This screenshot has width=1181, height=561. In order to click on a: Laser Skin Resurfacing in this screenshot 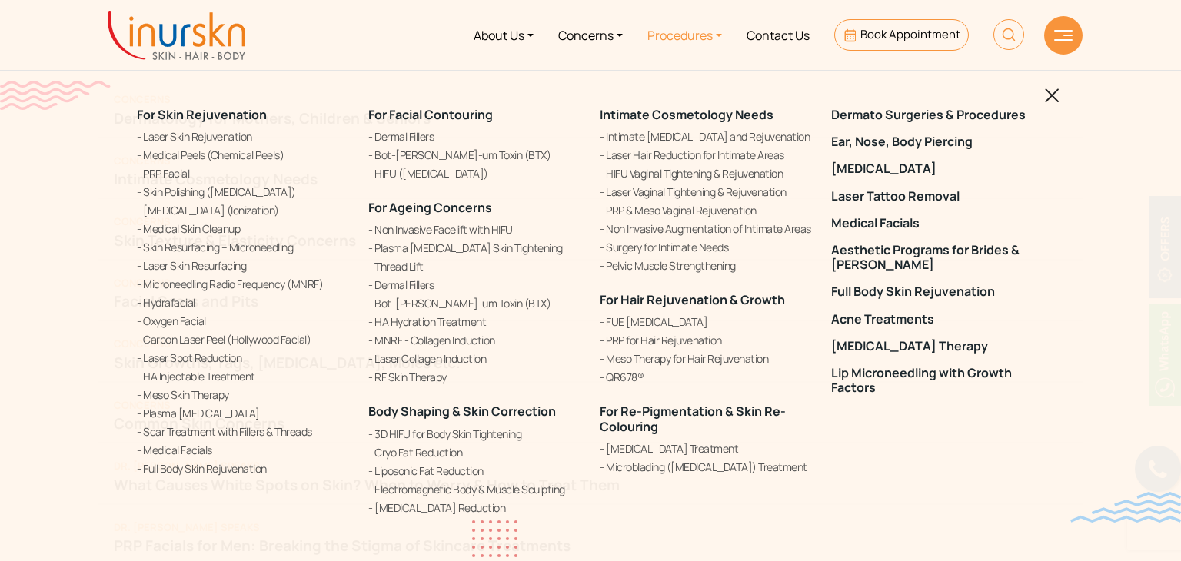, I will do `click(243, 265)`.